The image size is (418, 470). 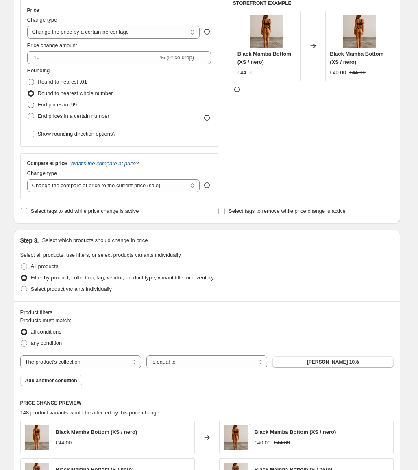 I want to click on i: What's the compare at price?, so click(x=104, y=163).